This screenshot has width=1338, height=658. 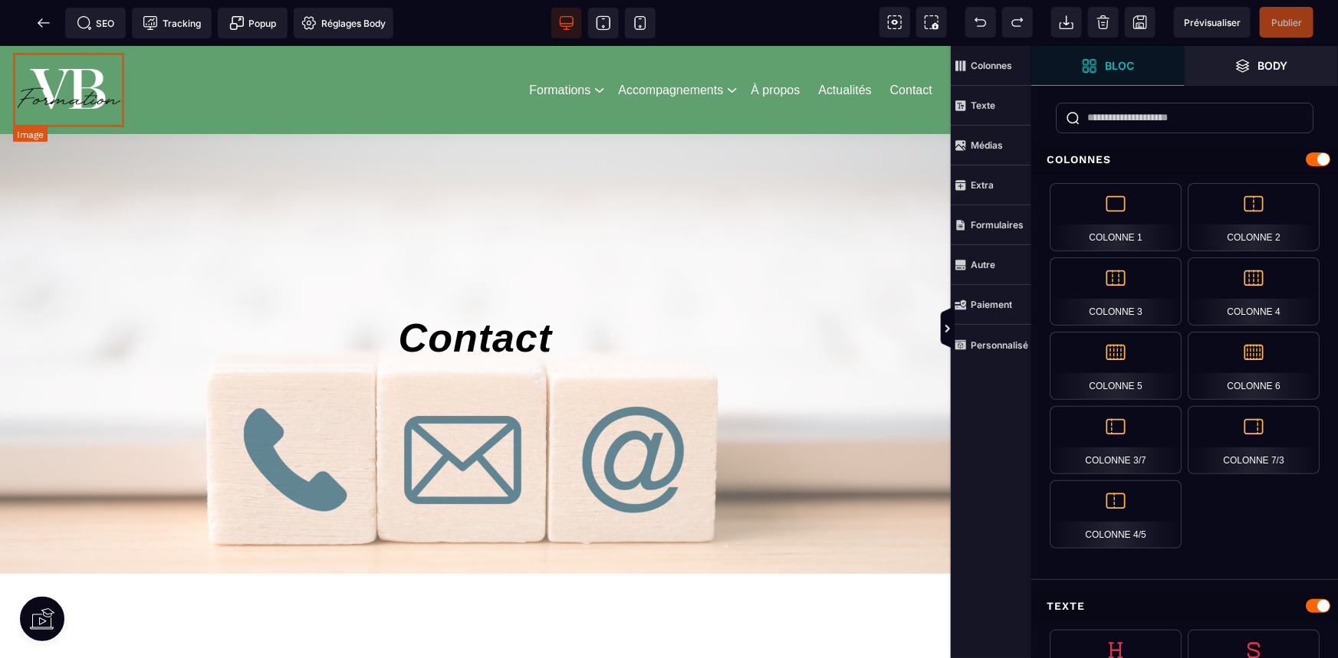 I want to click on div: Colonne 3, so click(x=1115, y=291).